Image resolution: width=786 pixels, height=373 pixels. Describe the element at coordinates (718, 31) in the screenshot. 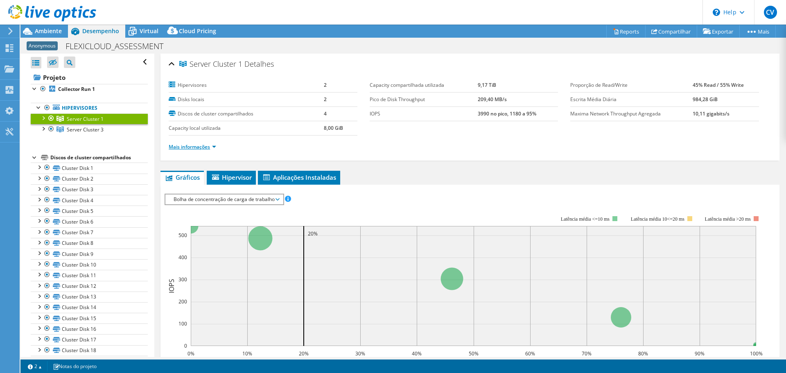

I see `a: Exportar` at that location.